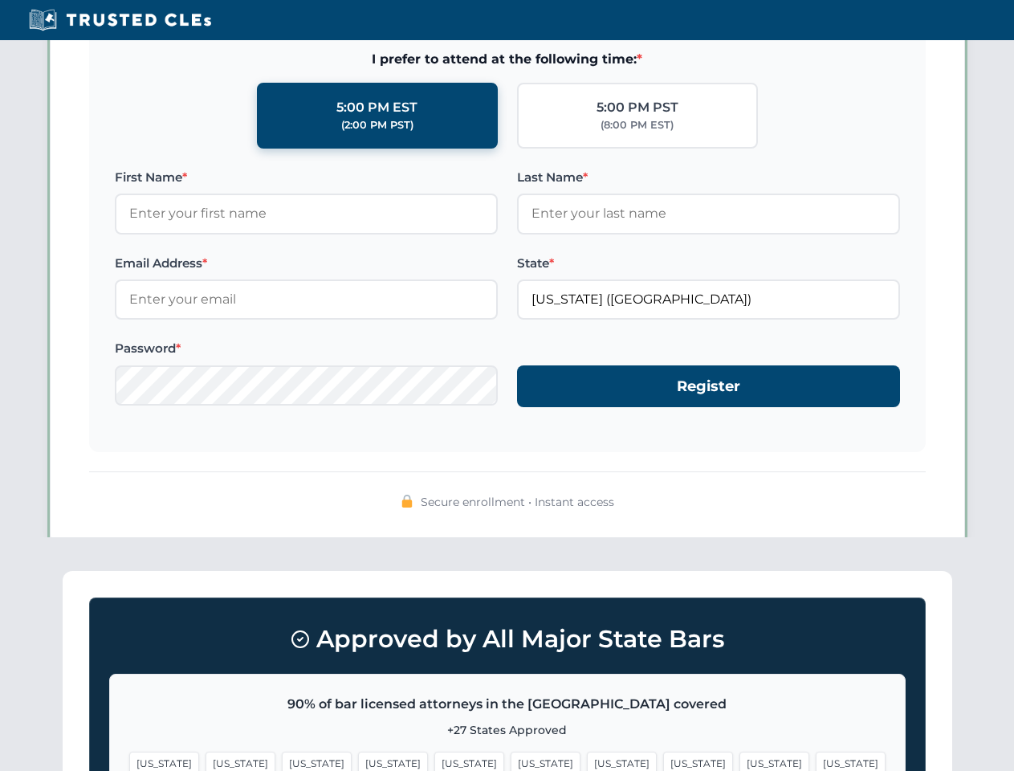  I want to click on h3: Approved by All Major State Bars, so click(507, 639).